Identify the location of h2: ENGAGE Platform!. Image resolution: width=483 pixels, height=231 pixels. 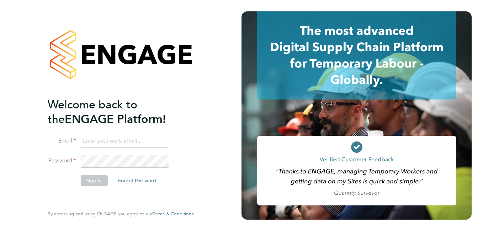
(117, 112).